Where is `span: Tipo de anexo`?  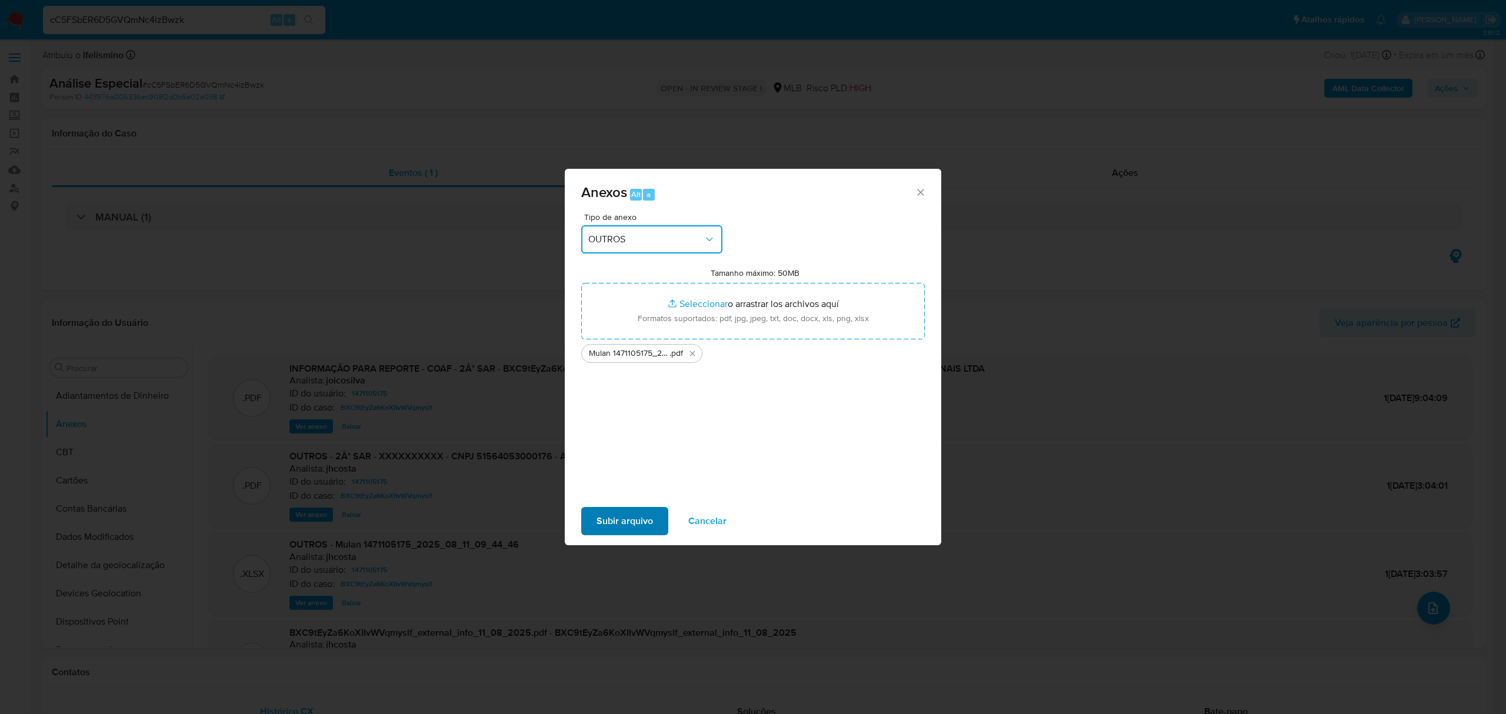
span: Tipo de anexo is located at coordinates (655, 217).